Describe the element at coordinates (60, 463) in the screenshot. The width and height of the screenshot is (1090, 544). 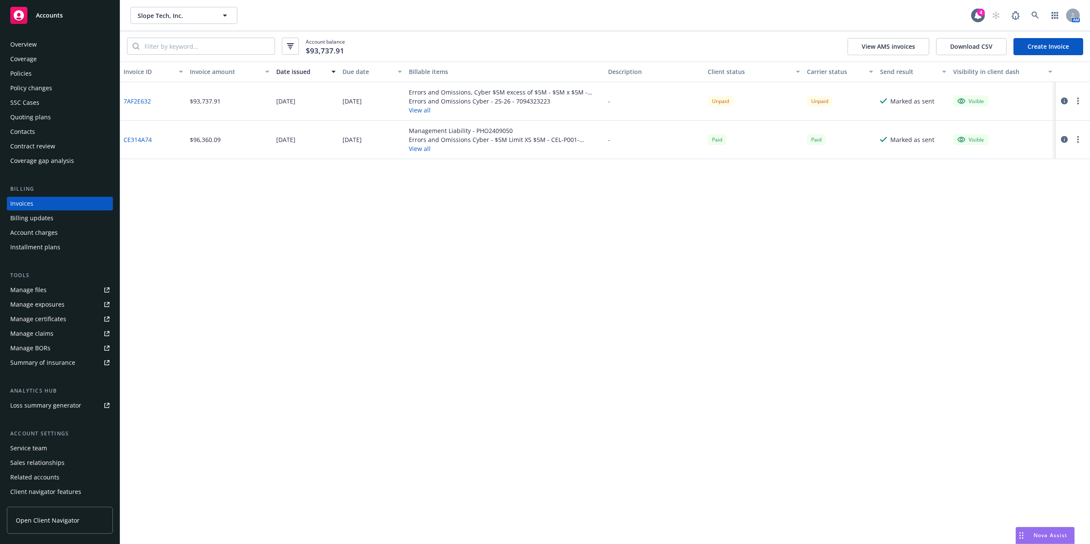
I see `a: Sales relationships` at that location.